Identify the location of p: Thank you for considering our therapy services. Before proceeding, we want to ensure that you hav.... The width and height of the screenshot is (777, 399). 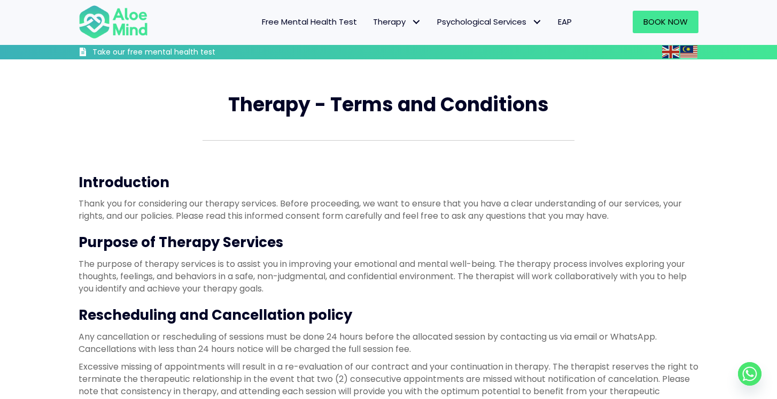
(388, 209).